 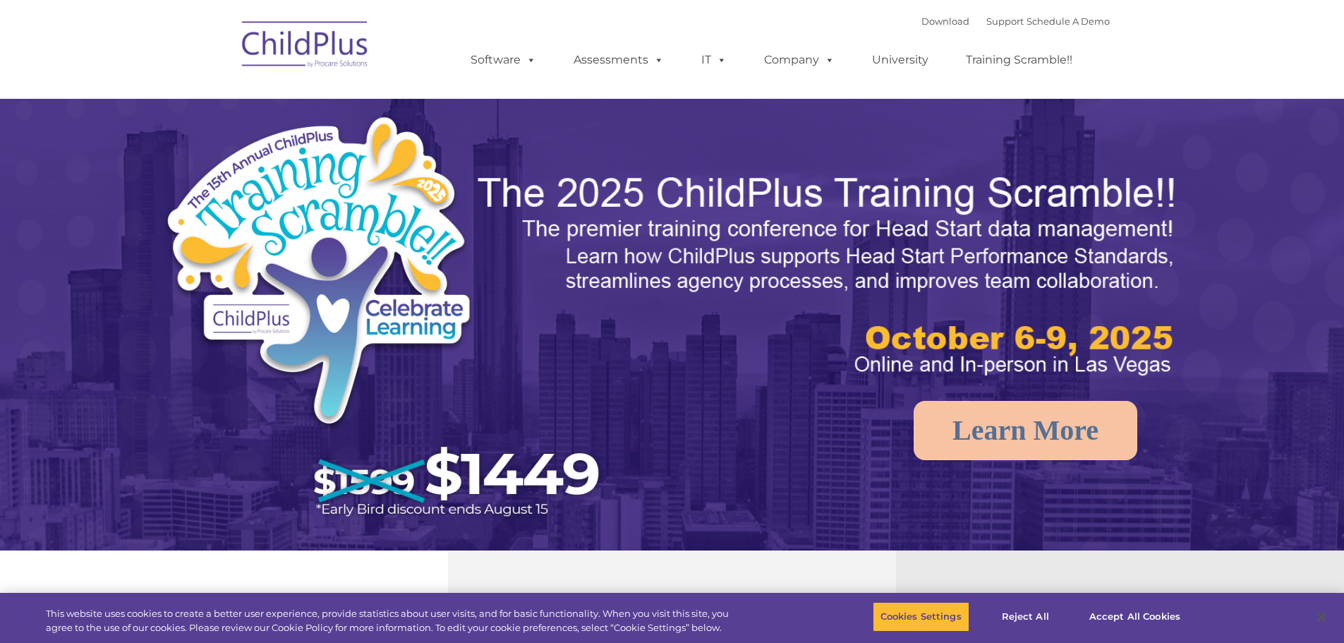 What do you see at coordinates (945, 21) in the screenshot?
I see `a: Download` at bounding box center [945, 21].